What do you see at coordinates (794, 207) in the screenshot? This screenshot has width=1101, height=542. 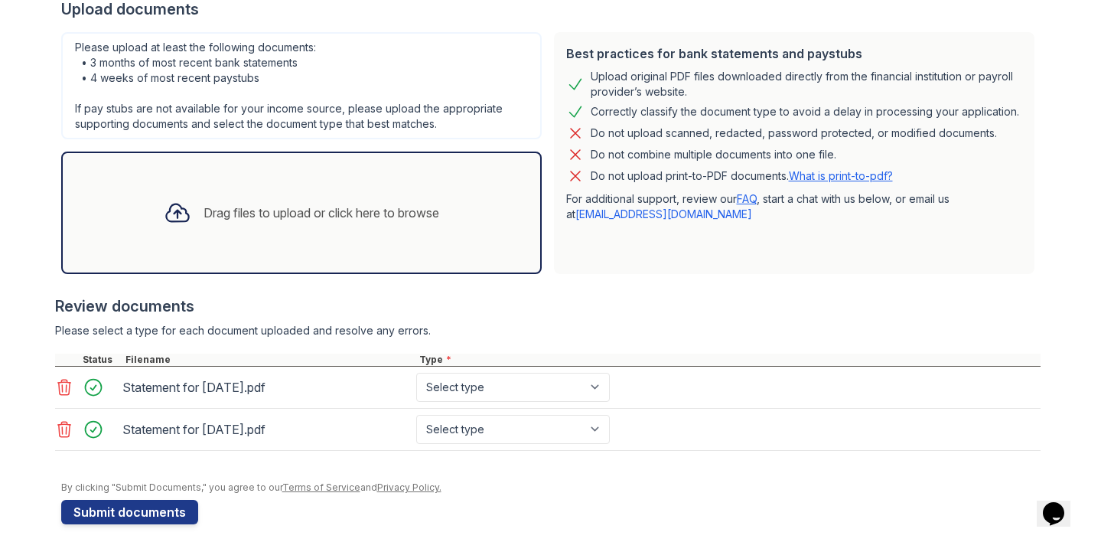 I see `p: For additional support, review our , start a chat with us below, or email us at` at bounding box center [794, 207].